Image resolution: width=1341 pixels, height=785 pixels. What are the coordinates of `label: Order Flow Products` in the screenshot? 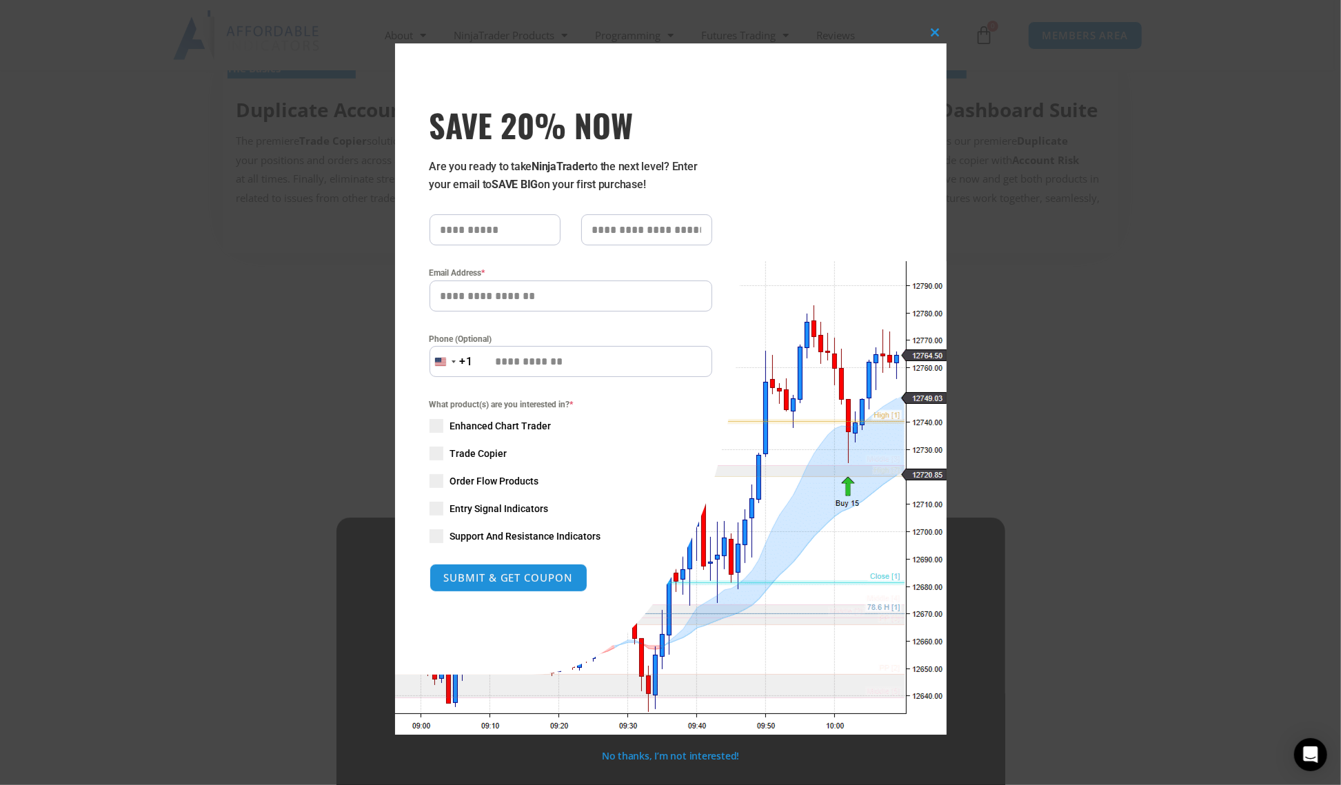 It's located at (571, 481).